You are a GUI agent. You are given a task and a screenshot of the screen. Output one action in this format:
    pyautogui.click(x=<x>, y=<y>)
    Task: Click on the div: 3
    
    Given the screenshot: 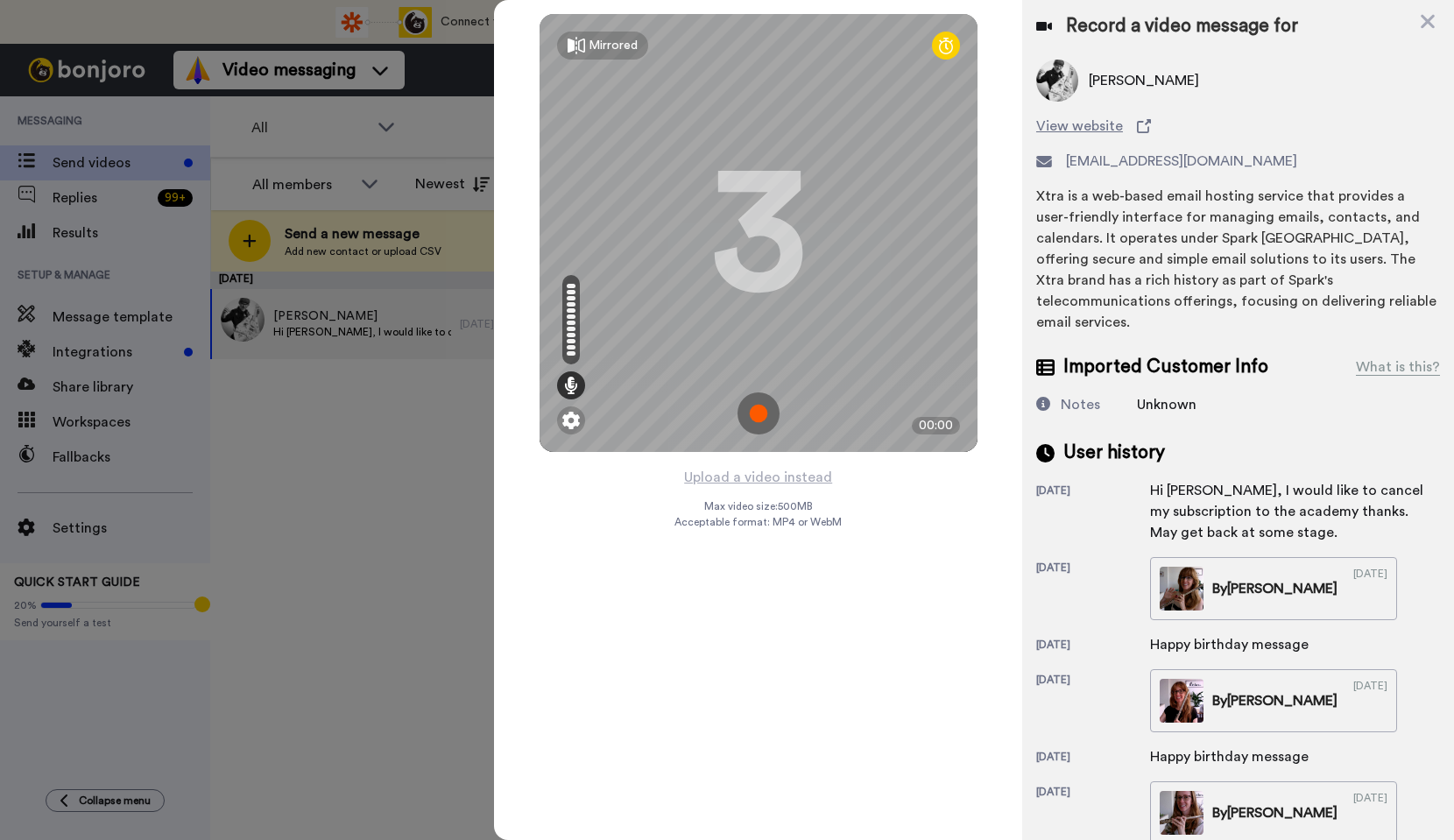 What is the action you would take?
    pyautogui.click(x=759, y=233)
    